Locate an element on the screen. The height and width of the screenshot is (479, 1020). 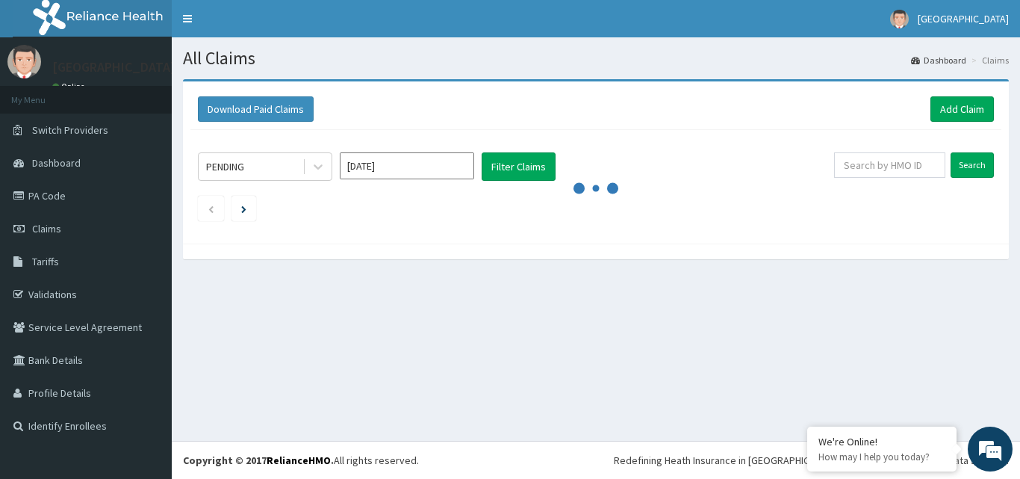
input: Search is located at coordinates (972, 165).